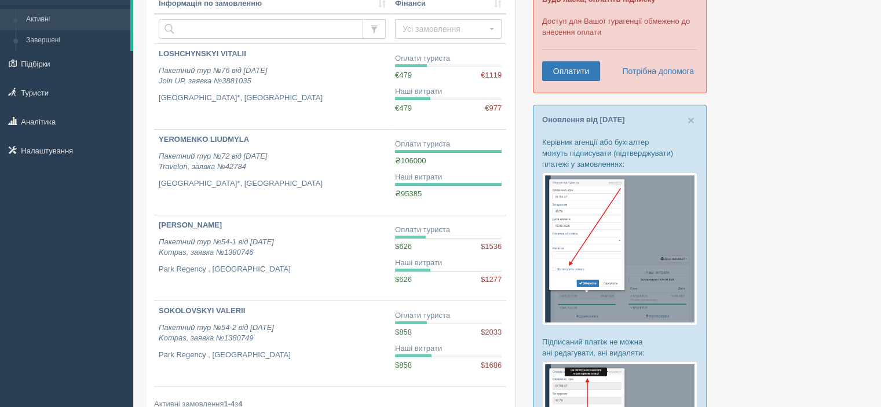 The image size is (881, 407). What do you see at coordinates (491, 75) in the screenshot?
I see `span: €1119` at bounding box center [491, 75].